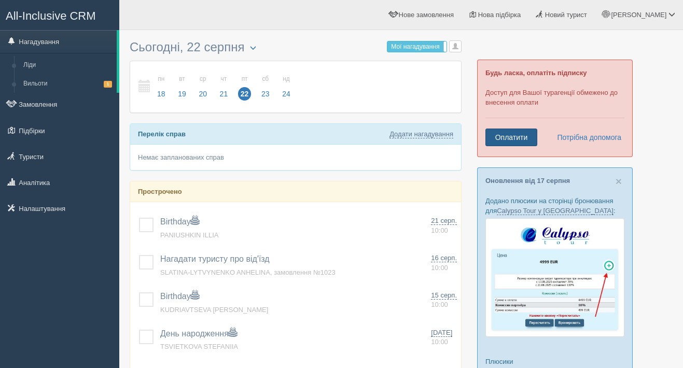  I want to click on a: TSVIETKOVA STEFANIIA, so click(199, 347).